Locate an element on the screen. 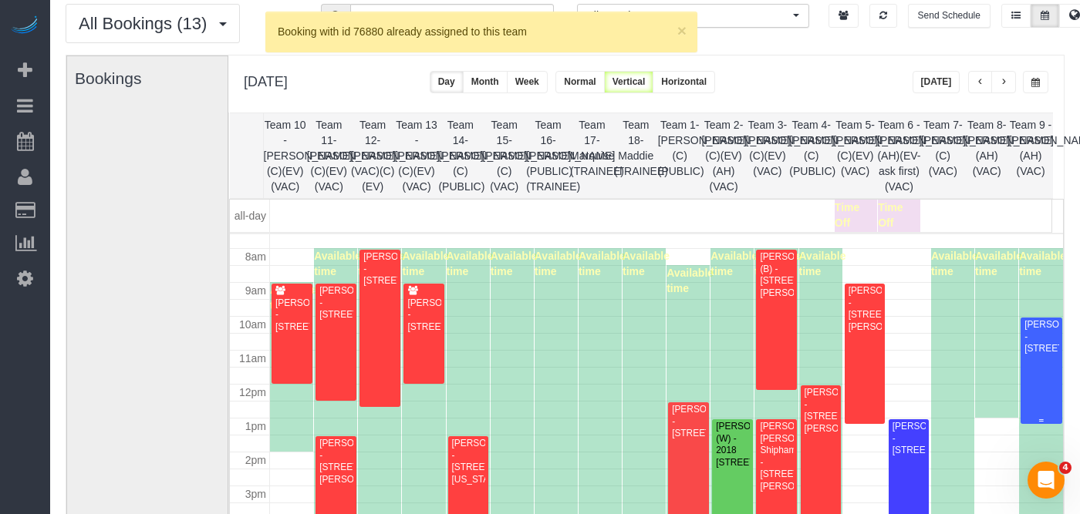  ol: All Locations is located at coordinates (693, 15).